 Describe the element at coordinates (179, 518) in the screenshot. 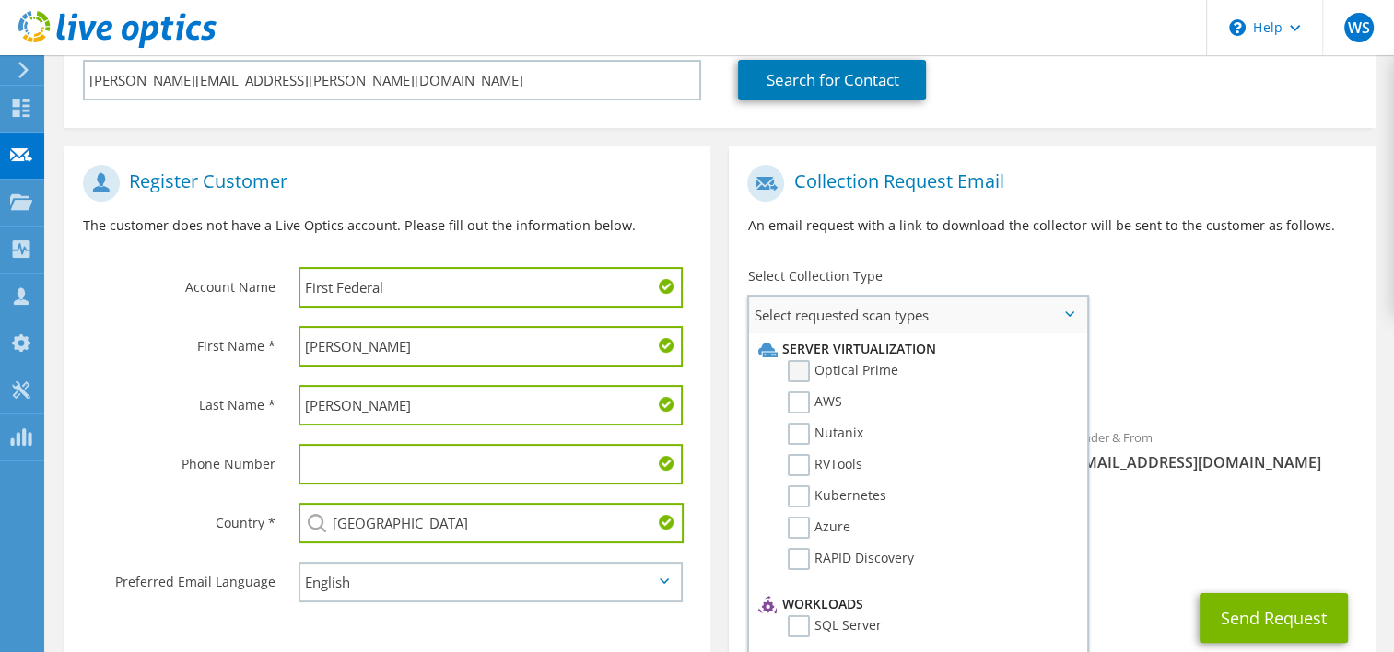

I see `label: Country *` at that location.